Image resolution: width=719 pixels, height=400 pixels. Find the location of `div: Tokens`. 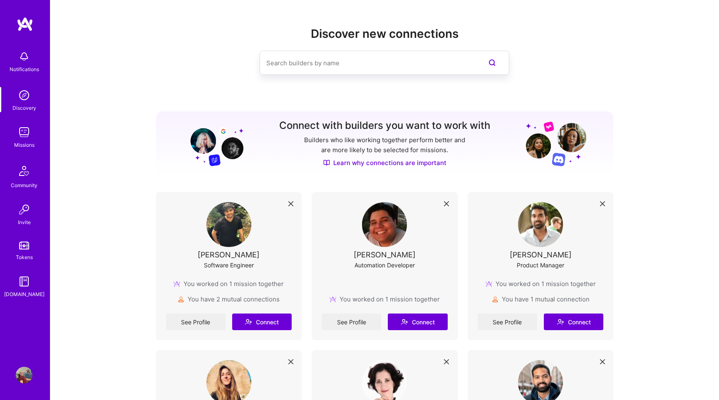

div: Tokens is located at coordinates (24, 257).